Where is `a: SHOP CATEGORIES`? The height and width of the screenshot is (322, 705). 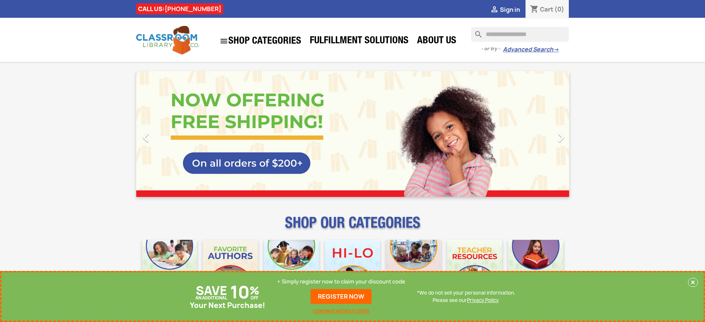 a: SHOP CATEGORIES is located at coordinates (260, 41).